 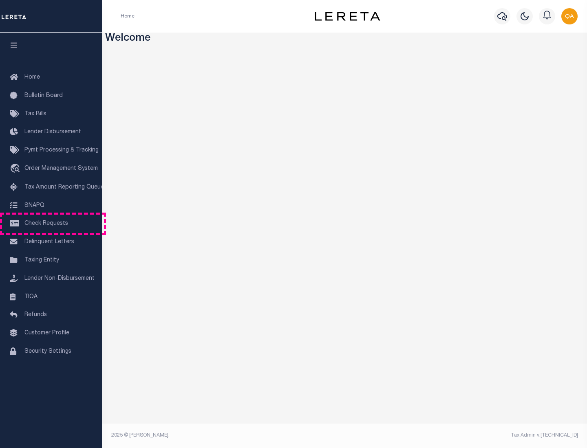 I want to click on span: SNAPQ, so click(x=34, y=205).